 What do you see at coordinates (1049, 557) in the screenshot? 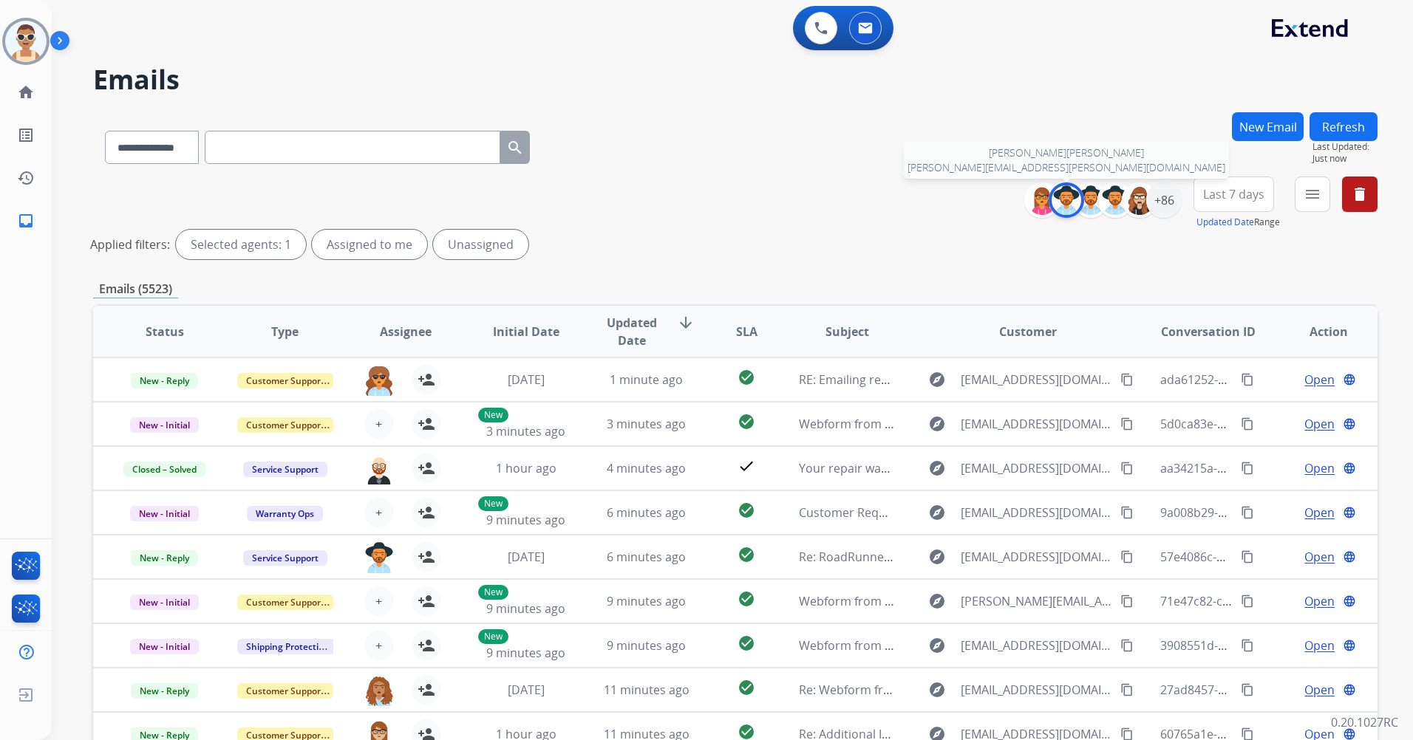
I see `span: Re: RoadRunner Scooters Request #48525: How would you rate the support you received?` at bounding box center [1049, 557].